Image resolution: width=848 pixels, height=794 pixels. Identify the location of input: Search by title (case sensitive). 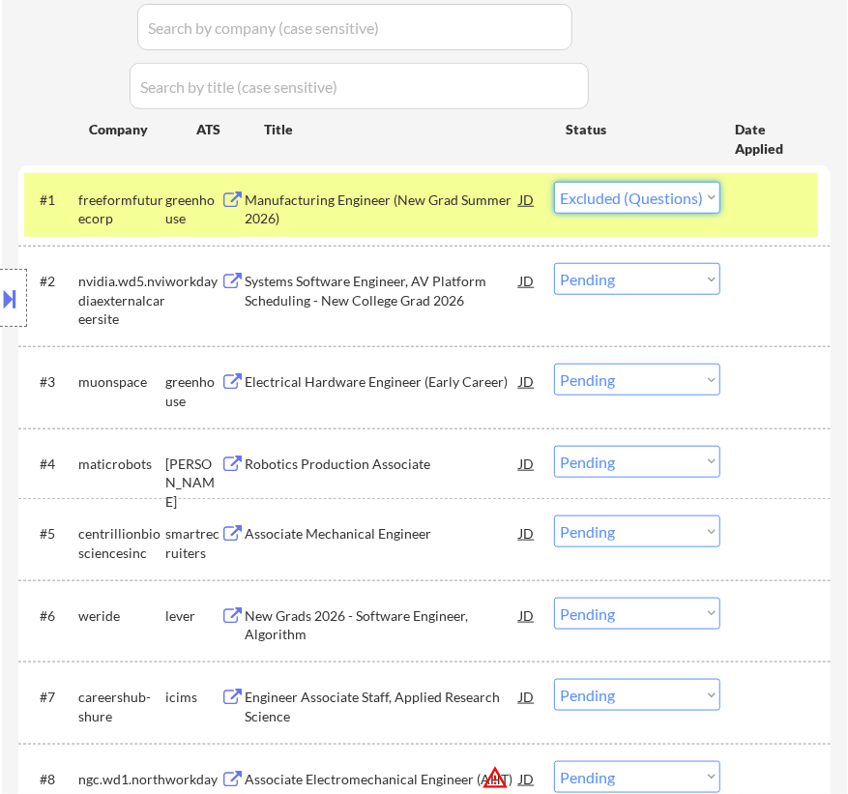
(359, 86).